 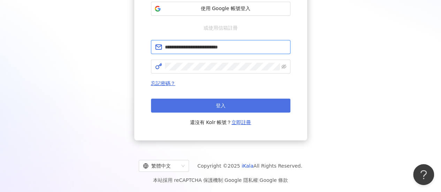 I want to click on span: 使用 Google 帳號登入, so click(x=226, y=9).